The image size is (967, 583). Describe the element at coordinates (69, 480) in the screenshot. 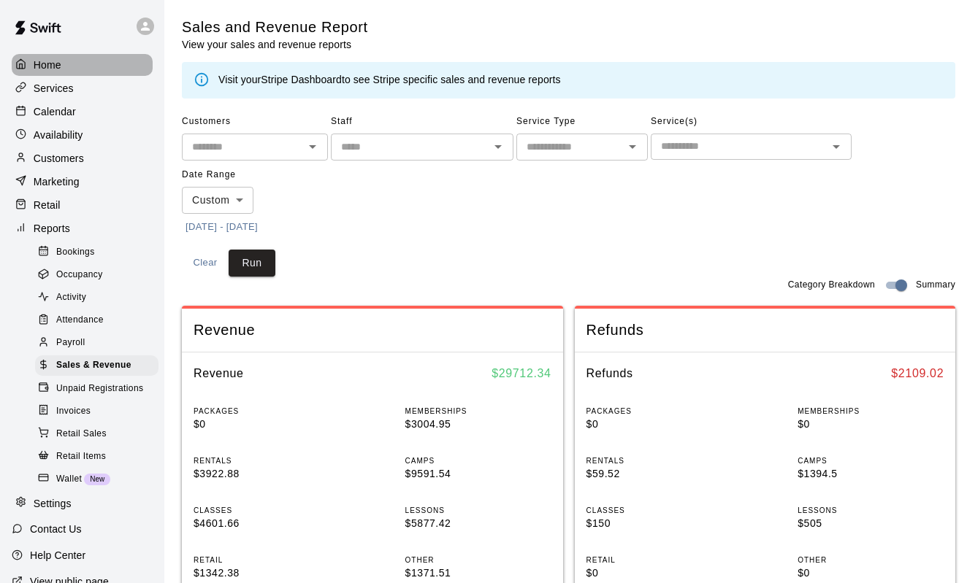

I see `span: Wallet` at that location.